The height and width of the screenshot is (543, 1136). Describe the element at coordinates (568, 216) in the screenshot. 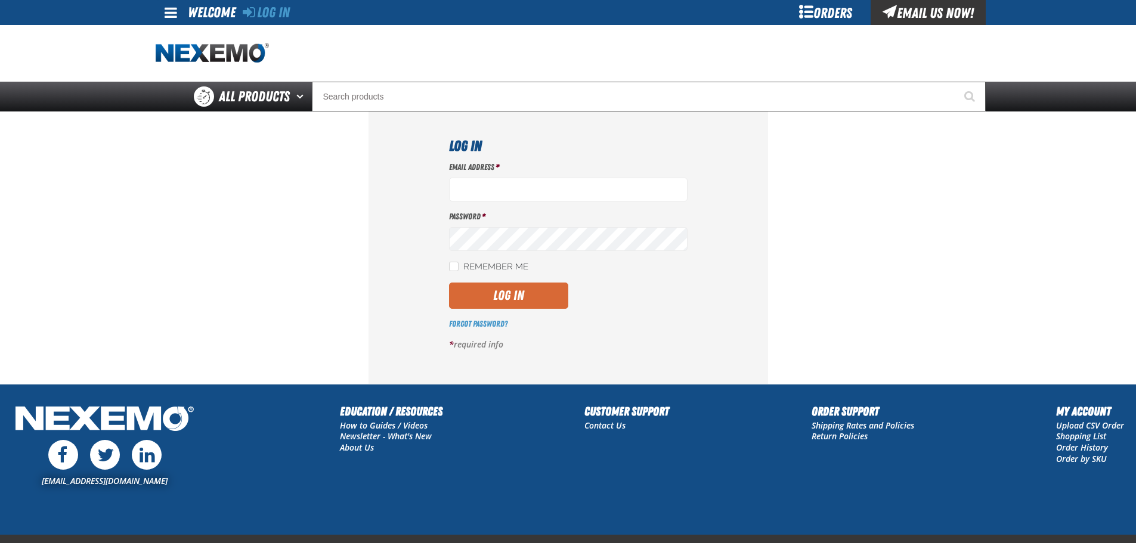

I see `label: Password` at that location.